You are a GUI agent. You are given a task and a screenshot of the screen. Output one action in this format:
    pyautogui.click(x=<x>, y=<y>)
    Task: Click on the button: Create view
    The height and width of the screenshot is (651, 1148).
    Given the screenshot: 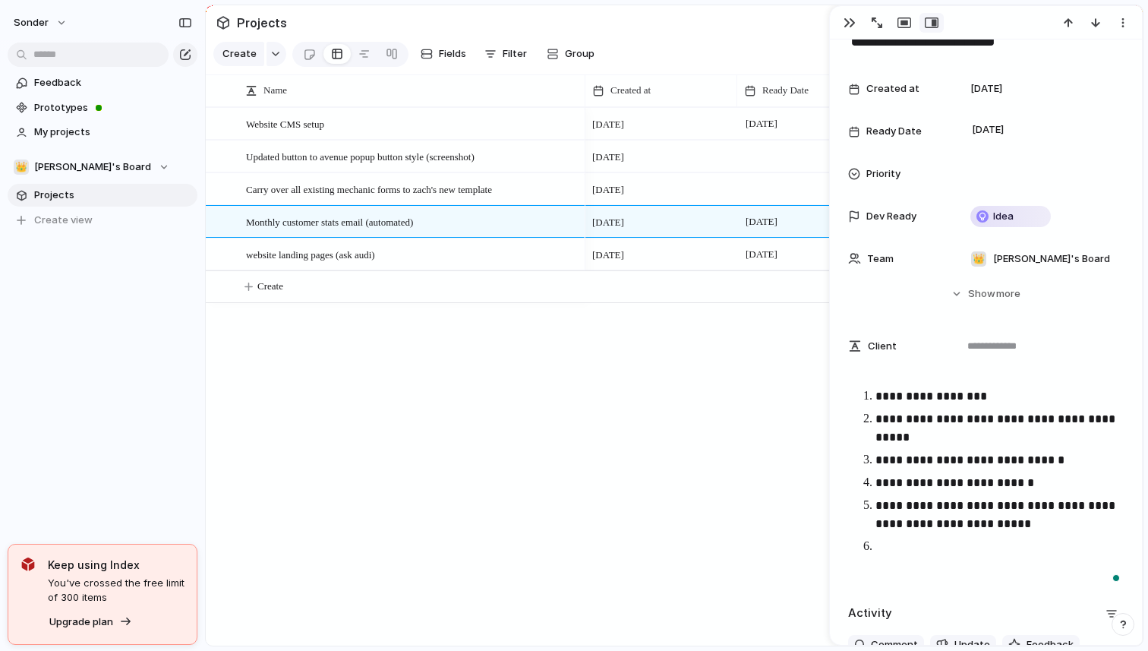 What is the action you would take?
    pyautogui.click(x=103, y=220)
    